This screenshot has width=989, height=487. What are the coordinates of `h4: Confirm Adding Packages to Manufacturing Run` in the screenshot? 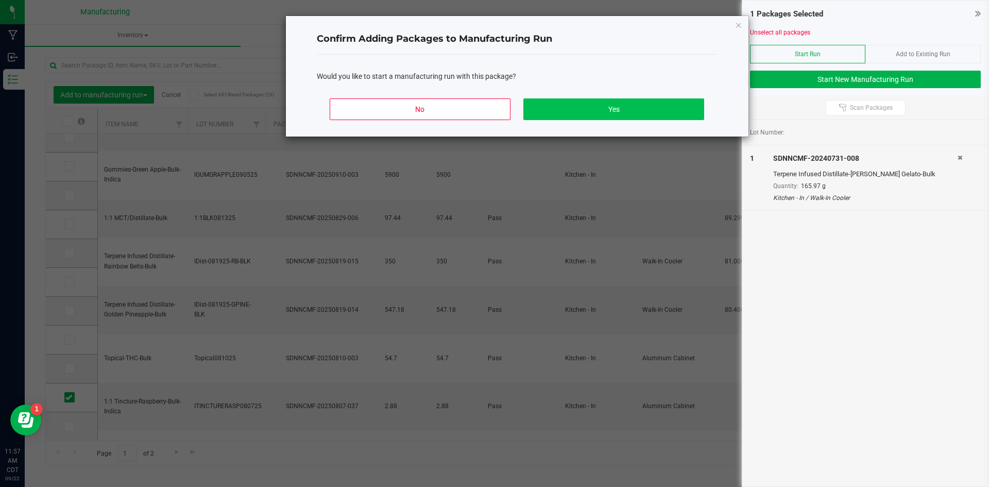 It's located at (517, 39).